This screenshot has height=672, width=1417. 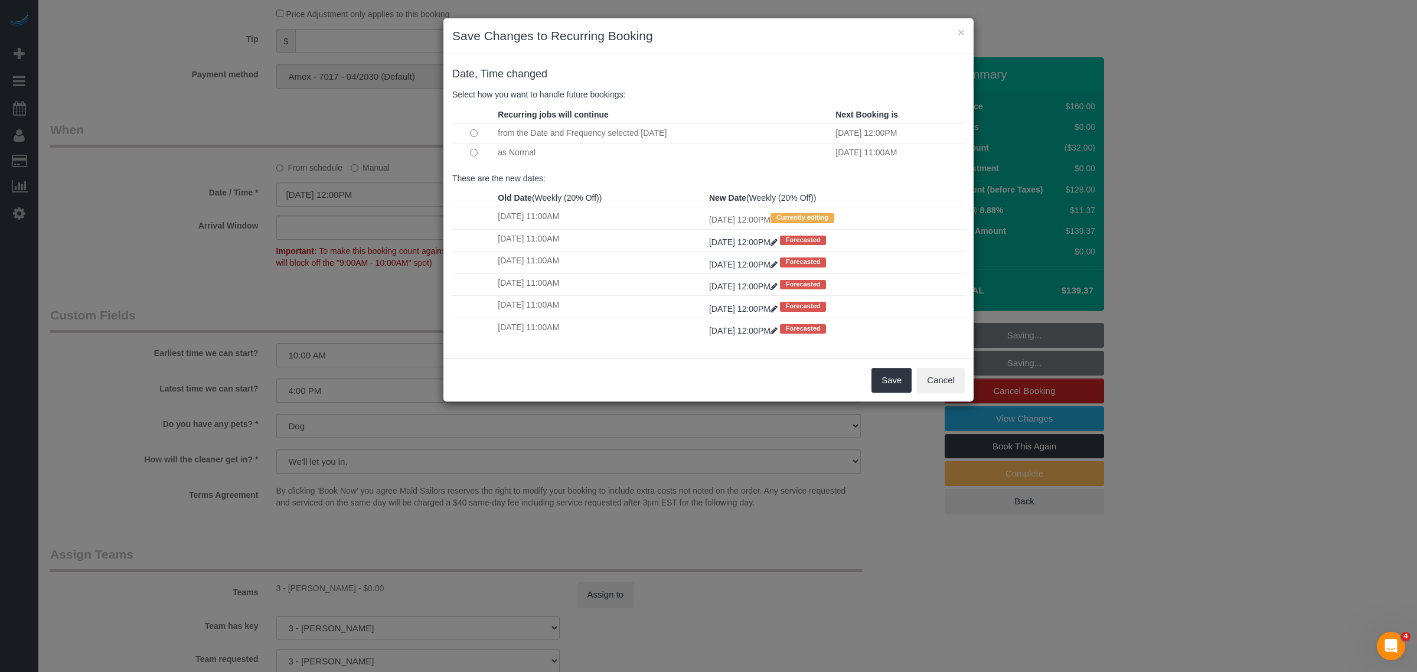 What do you see at coordinates (709, 74) in the screenshot?
I see `h4: changed` at bounding box center [709, 74].